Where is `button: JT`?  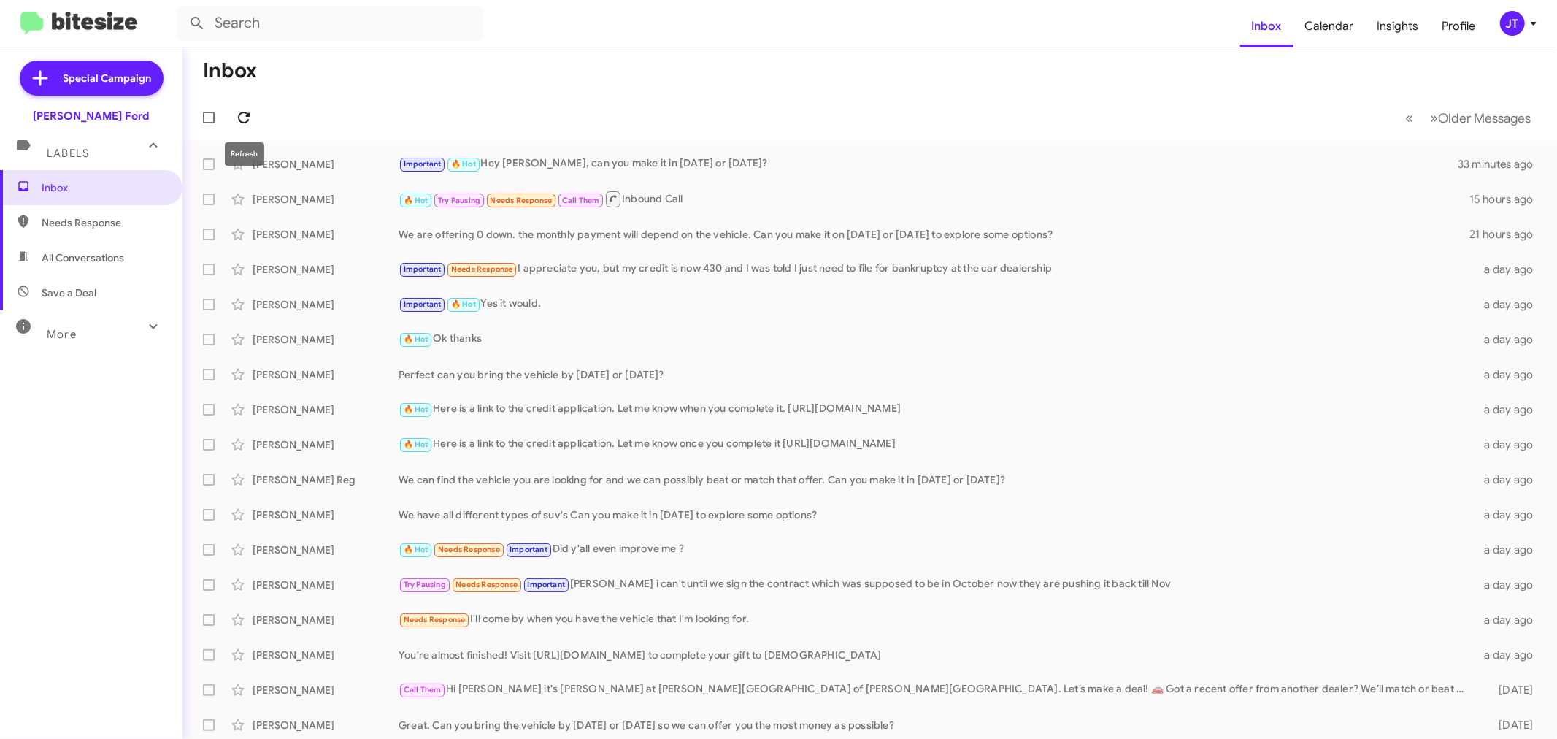 button: JT is located at coordinates (1514, 23).